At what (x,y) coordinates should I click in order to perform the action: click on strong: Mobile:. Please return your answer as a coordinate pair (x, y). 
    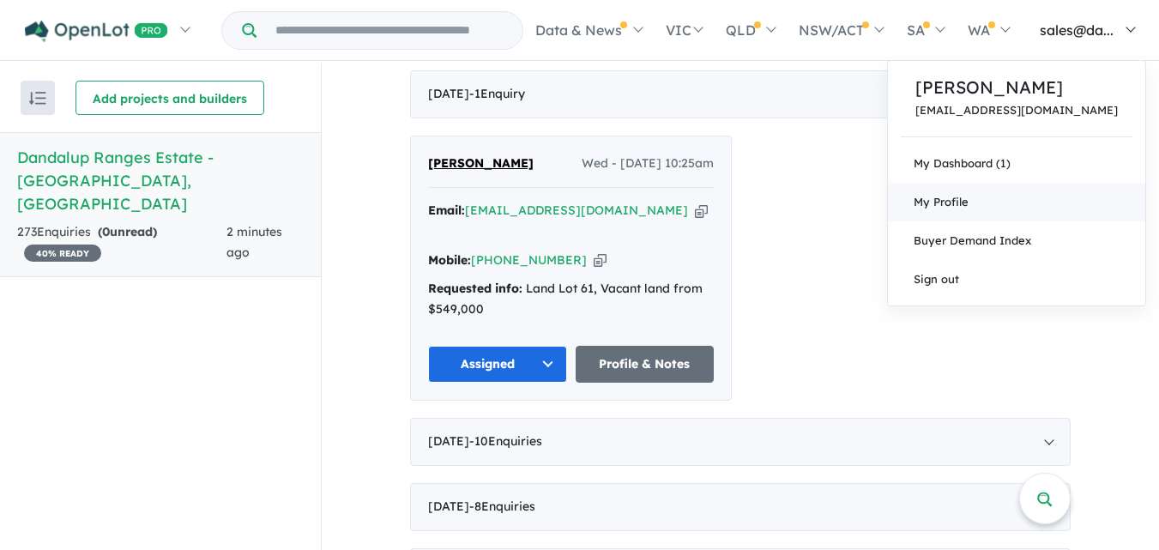
    Looking at the image, I should click on (449, 260).